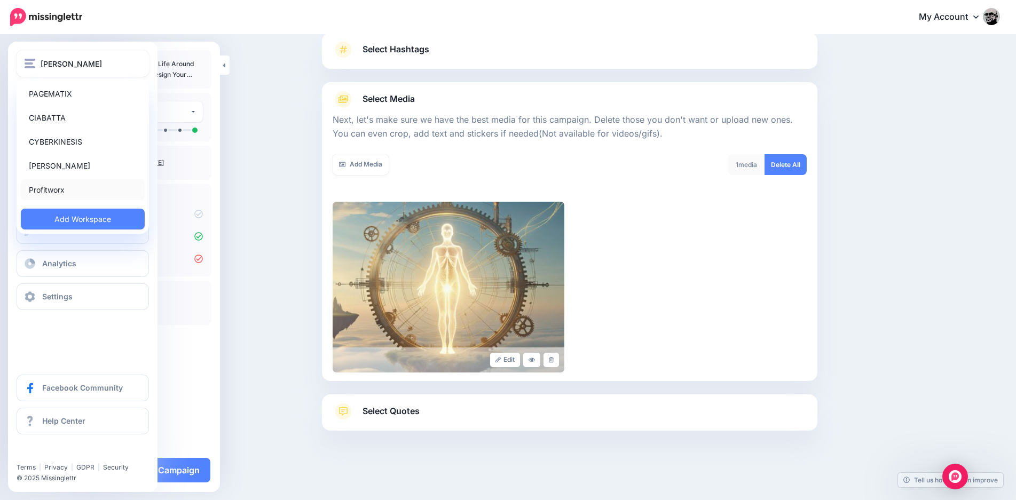 The height and width of the screenshot is (500, 1016). What do you see at coordinates (83, 117) in the screenshot?
I see `a: CIABATTA` at bounding box center [83, 117].